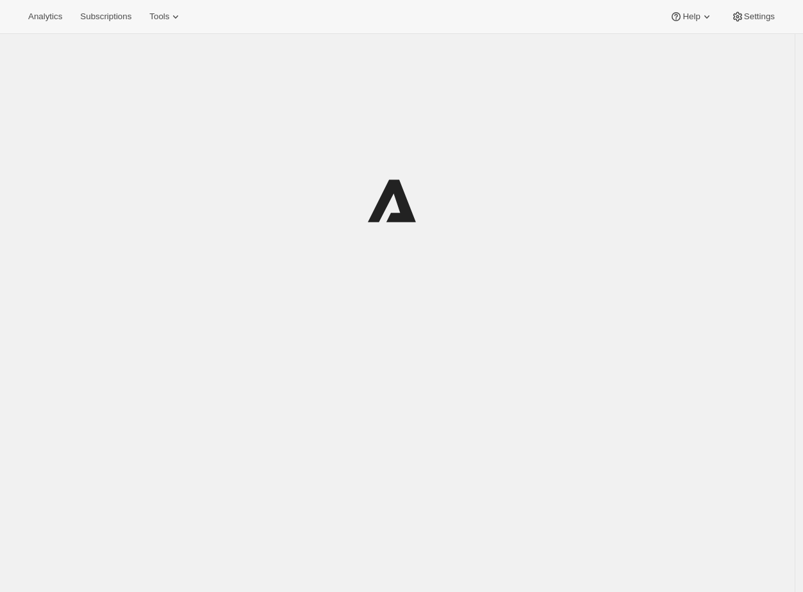 This screenshot has height=592, width=803. Describe the element at coordinates (691, 17) in the screenshot. I see `button: Help` at that location.